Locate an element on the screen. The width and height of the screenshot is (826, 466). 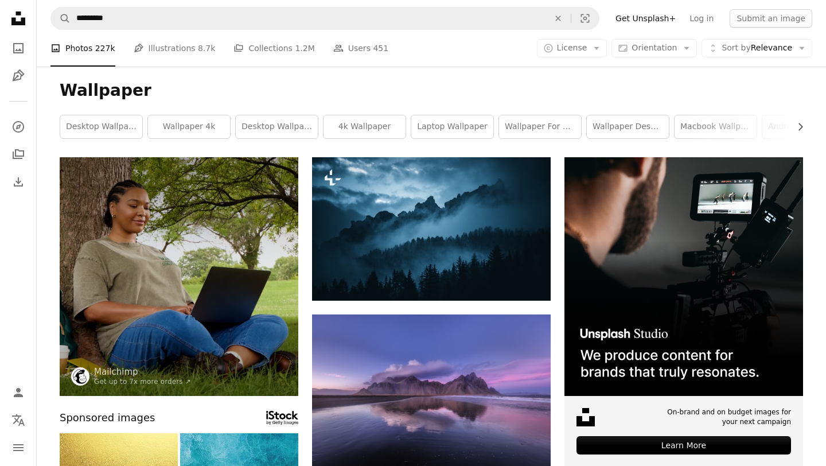
span: Orientation is located at coordinates (654, 48).